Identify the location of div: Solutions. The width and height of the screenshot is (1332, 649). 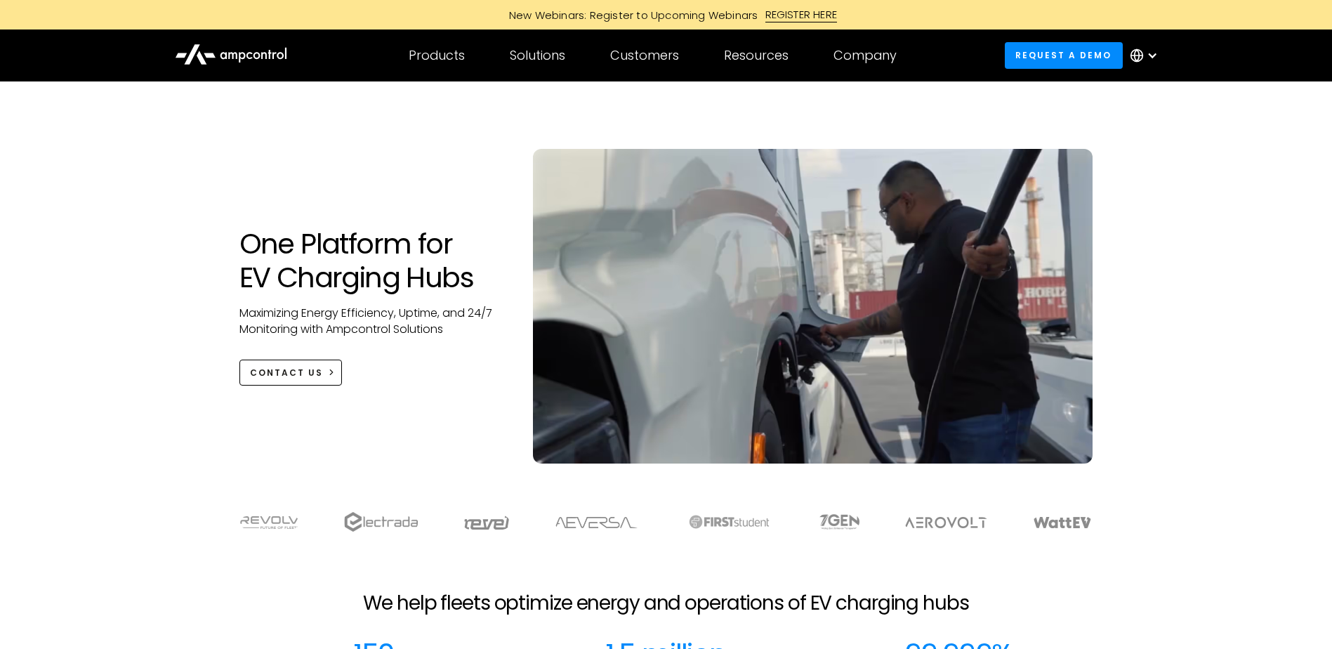
(537, 55).